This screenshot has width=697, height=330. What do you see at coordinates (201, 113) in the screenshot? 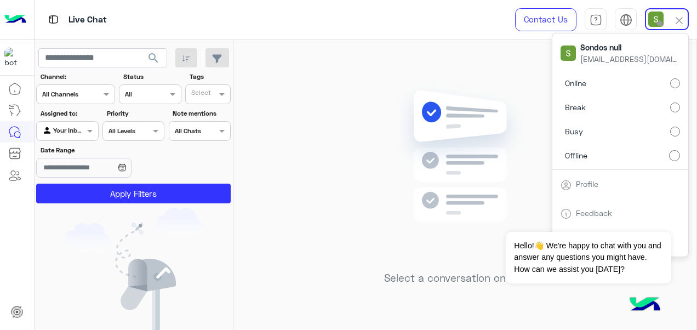
I see `label: Note mentions` at bounding box center [201, 113].